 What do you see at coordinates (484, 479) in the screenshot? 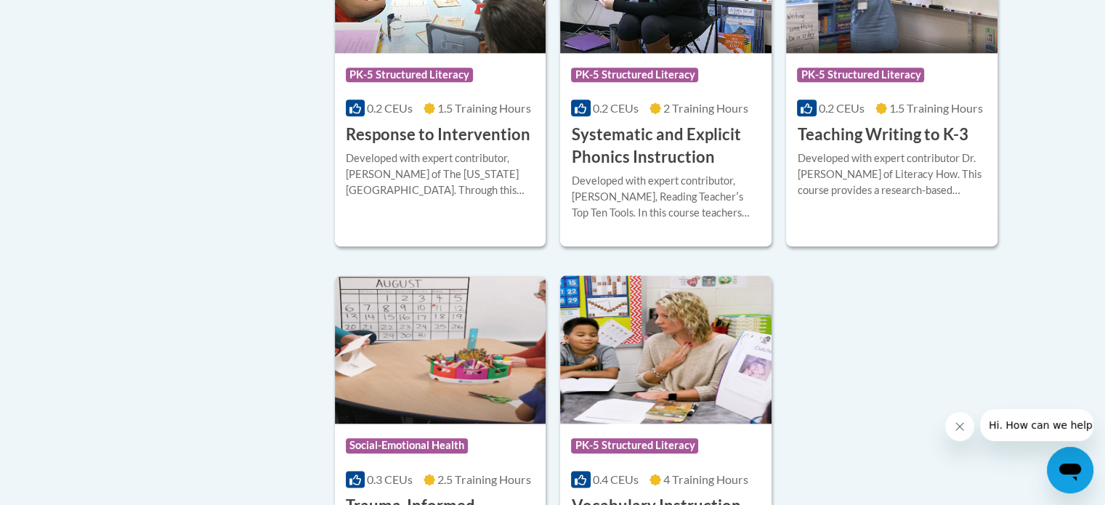
I see `span: 2.5 Training Hours` at bounding box center [484, 479].